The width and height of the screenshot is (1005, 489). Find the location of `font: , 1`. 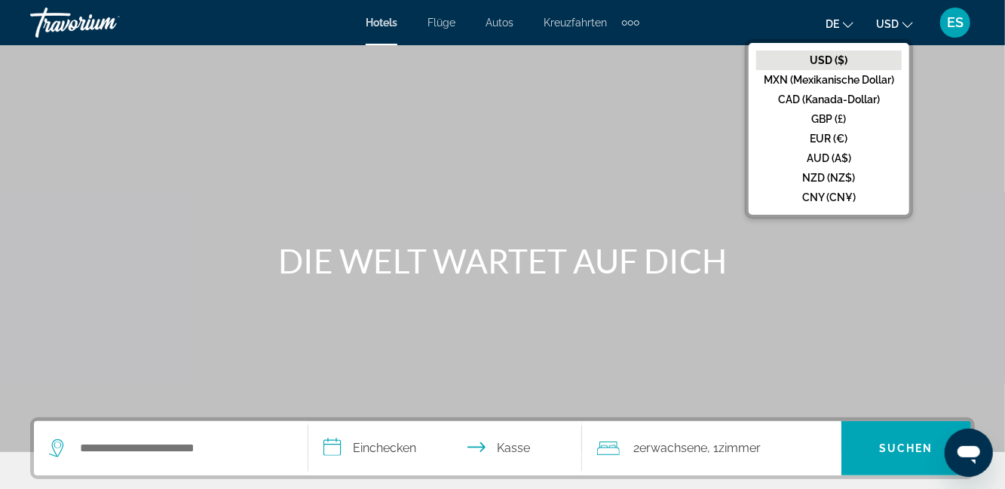

font: , 1 is located at coordinates (713, 448).